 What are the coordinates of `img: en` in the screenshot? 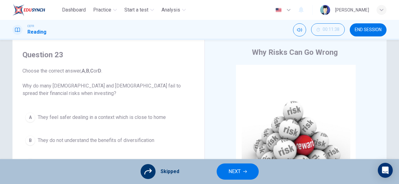 It's located at (278, 10).